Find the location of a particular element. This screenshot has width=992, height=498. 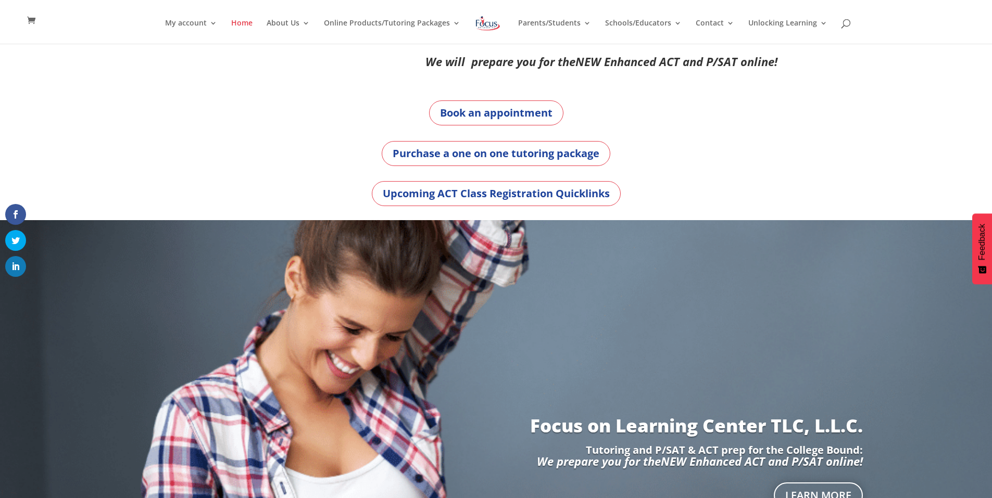

a: Focus on Learning Center TLC, L.L.C. is located at coordinates (696, 426).